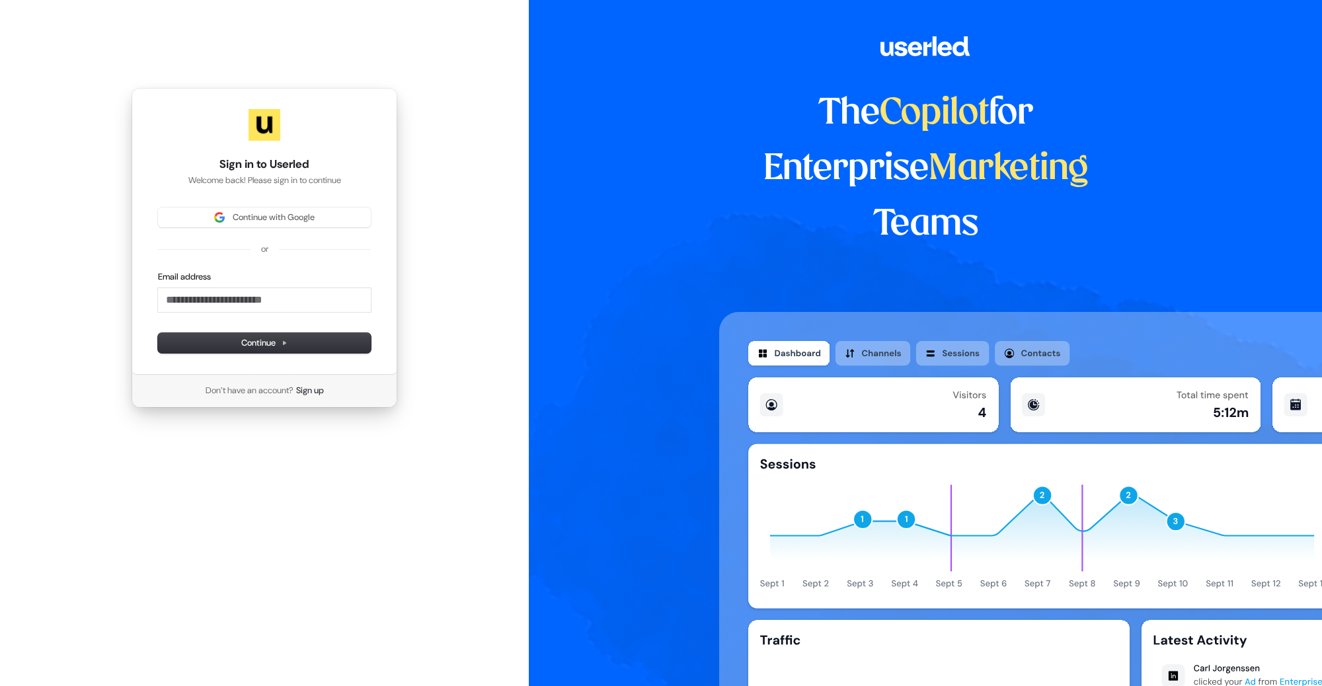 The height and width of the screenshot is (686, 1322). Describe the element at coordinates (184, 277) in the screenshot. I see `label: Email address` at that location.